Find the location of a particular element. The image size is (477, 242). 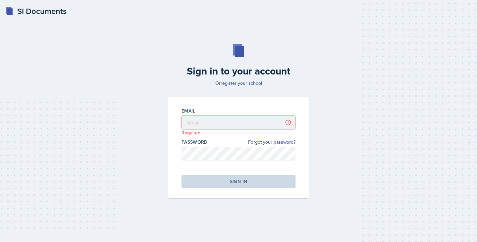

div: Sign in is located at coordinates (238, 181).